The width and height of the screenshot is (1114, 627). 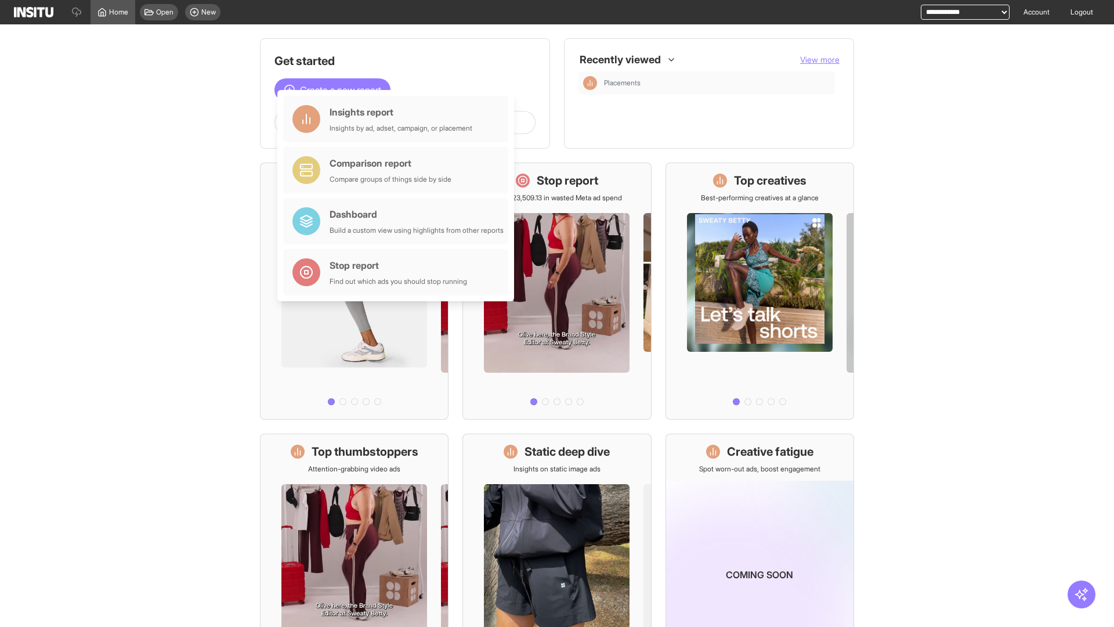 I want to click on h1: Get started, so click(x=405, y=61).